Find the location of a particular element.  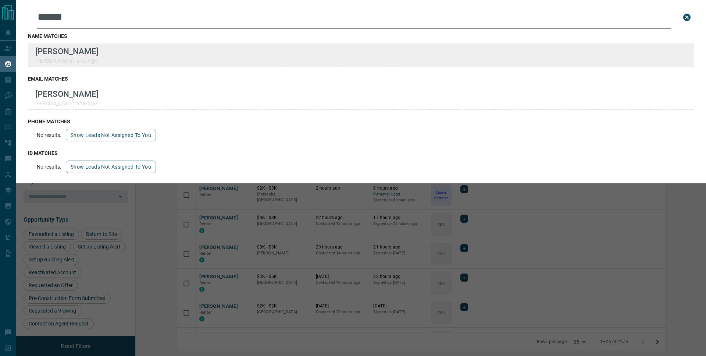

h3: name matches is located at coordinates (361, 36).